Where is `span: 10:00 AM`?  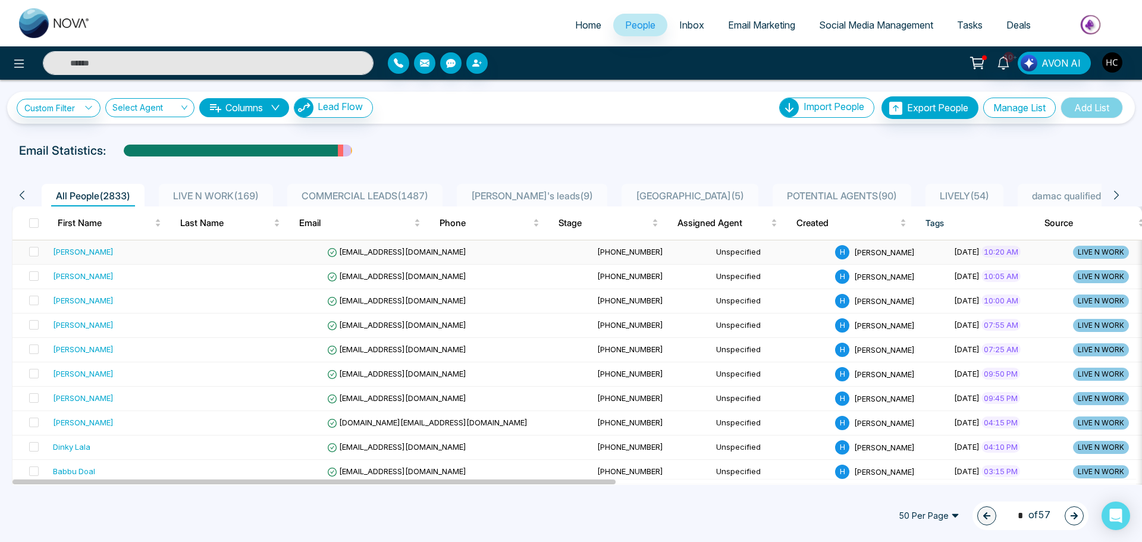 span: 10:00 AM is located at coordinates (1001, 300).